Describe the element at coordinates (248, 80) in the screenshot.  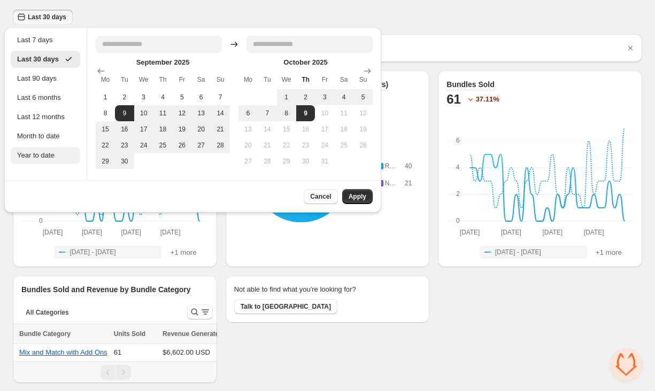
I see `th: Monday` at that location.